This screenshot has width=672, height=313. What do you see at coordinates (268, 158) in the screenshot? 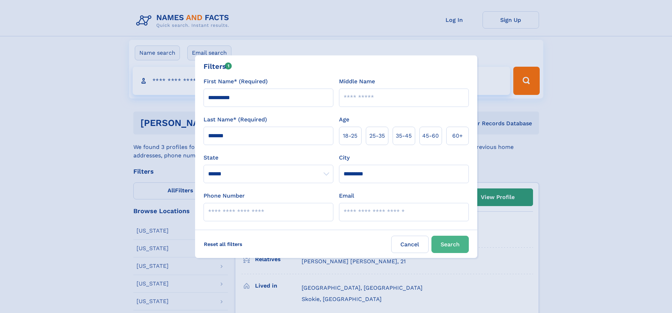
I see `label: State` at bounding box center [268, 158].